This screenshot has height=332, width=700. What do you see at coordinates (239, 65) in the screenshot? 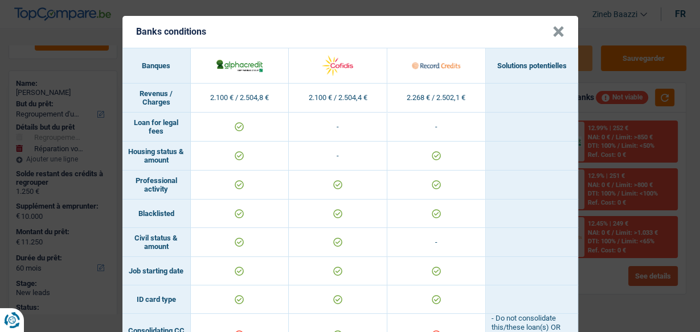
I see `img: AlphaCredit` at bounding box center [239, 65].